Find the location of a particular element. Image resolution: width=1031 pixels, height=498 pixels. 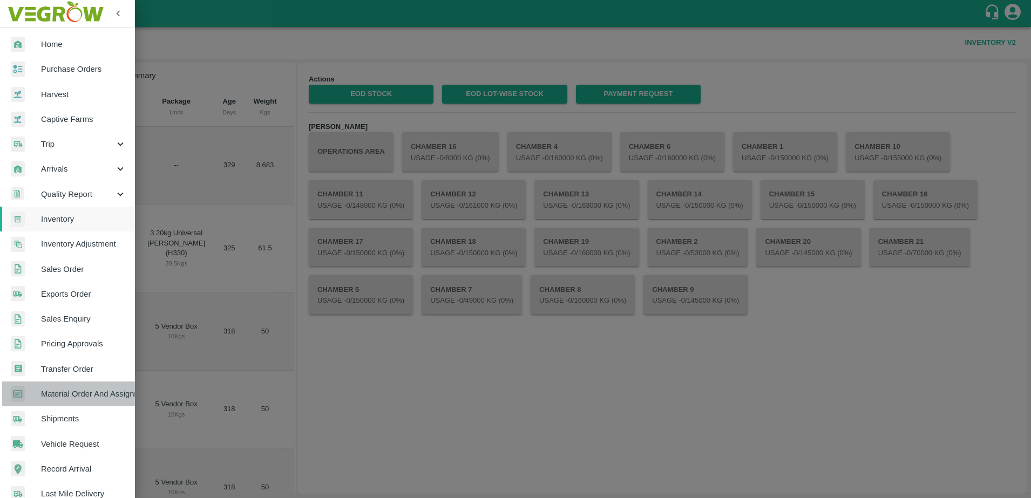

span: Inventory is located at coordinates (84, 219).